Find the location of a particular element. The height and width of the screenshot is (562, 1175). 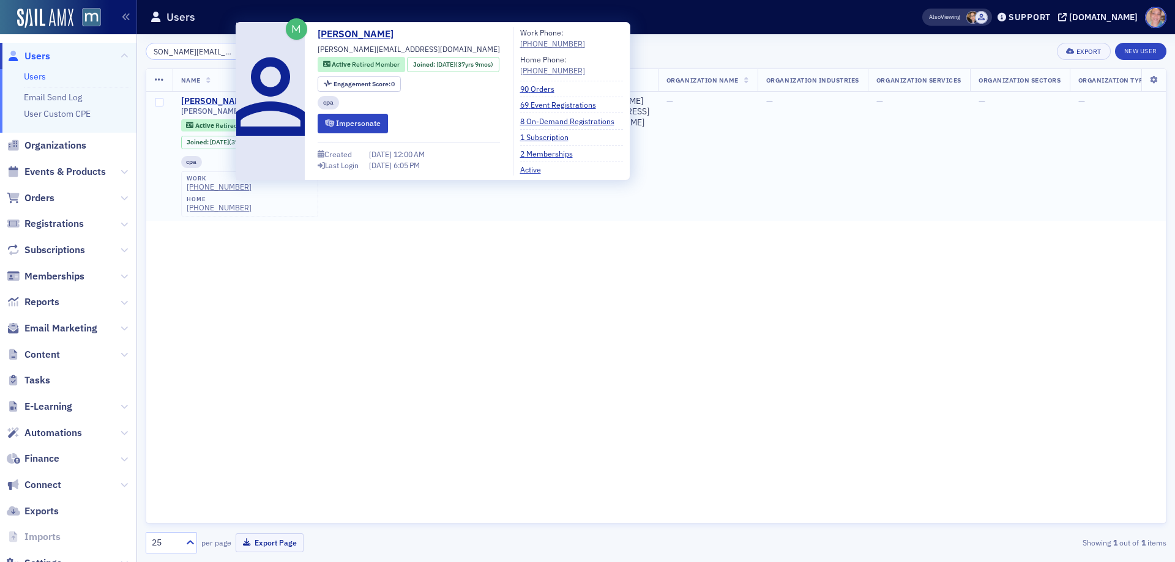

input: Search… is located at coordinates (204, 51).